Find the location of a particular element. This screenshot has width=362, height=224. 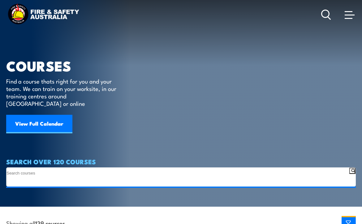

p: Find a course thats right for you and your team. We can train on your worksite, in our training c... is located at coordinates (62, 92).